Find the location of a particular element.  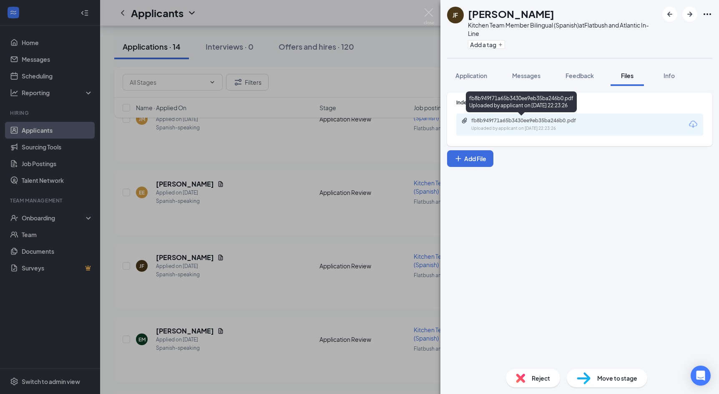

button: PlusAdd a tag is located at coordinates (486, 44).